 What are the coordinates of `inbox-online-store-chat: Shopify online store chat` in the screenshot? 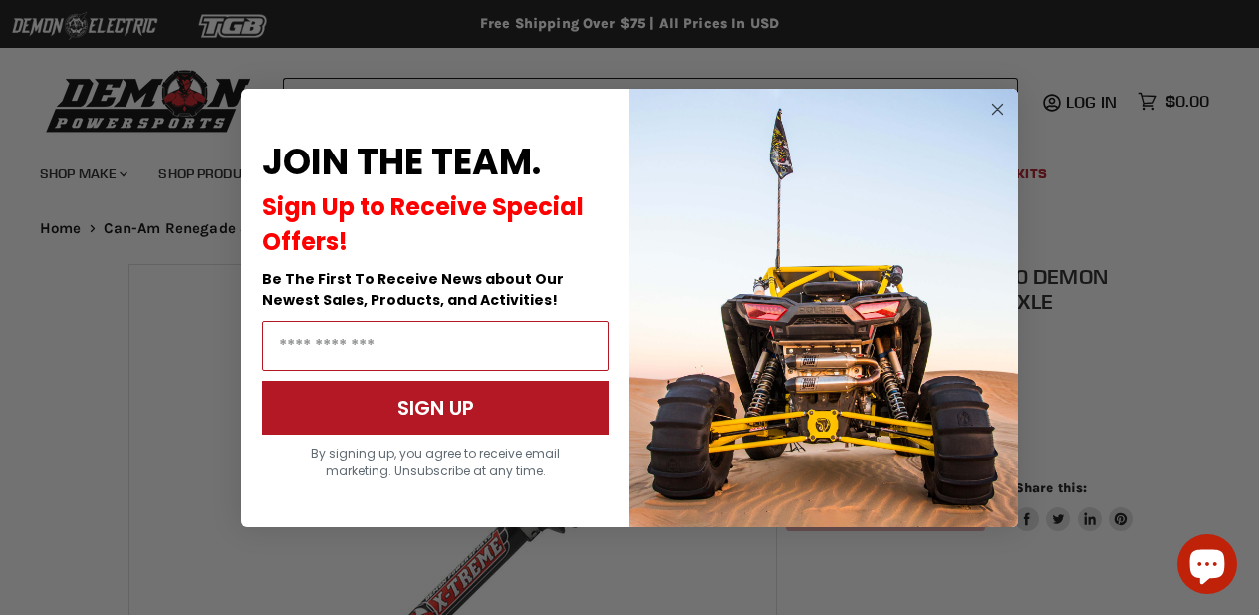 It's located at (1207, 566).